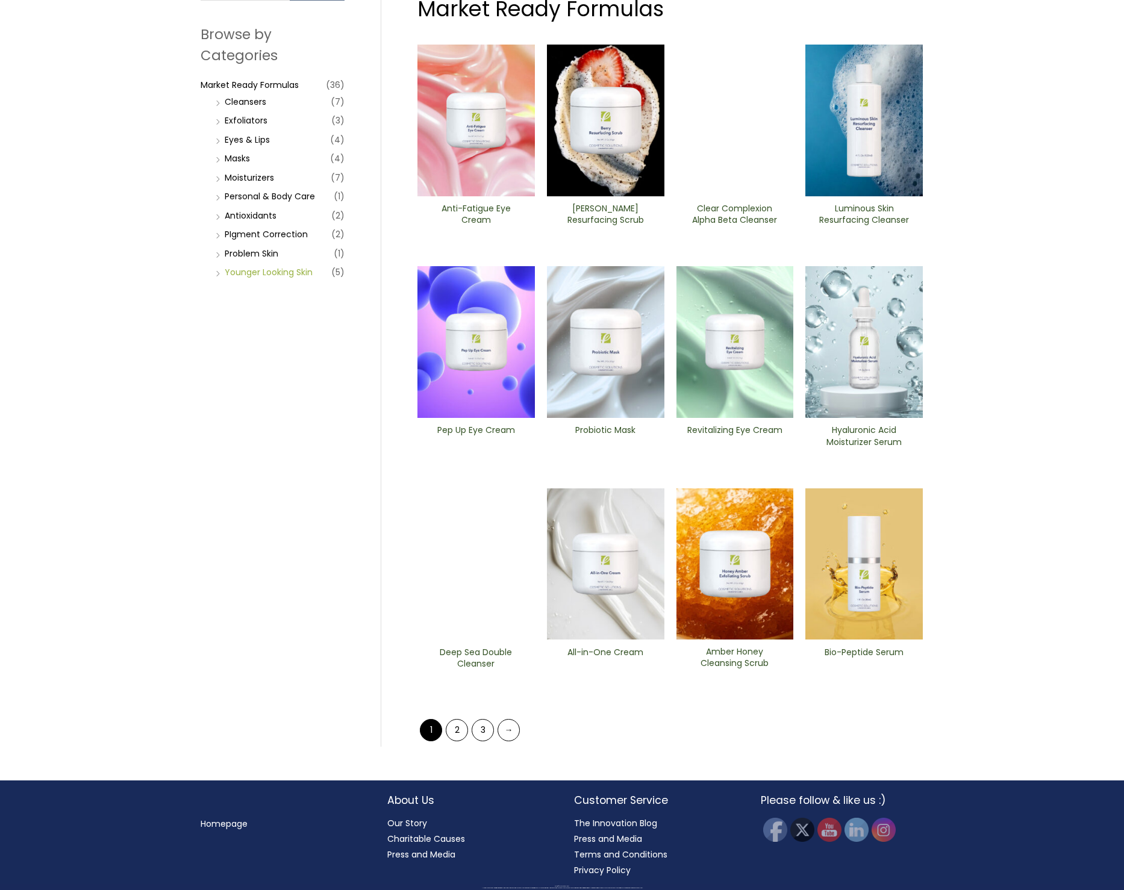 The height and width of the screenshot is (890, 1124). What do you see at coordinates (670, 733) in the screenshot?
I see `nav: Product Pagination` at bounding box center [670, 733].